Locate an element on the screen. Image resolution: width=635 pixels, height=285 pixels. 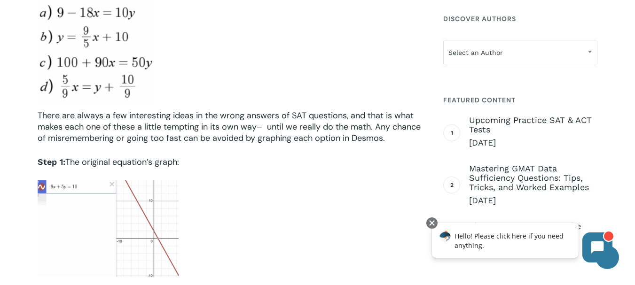
span: Mastering GMAT Data Sufficiency Questions: Tips, Tricks, and Worked Examples is located at coordinates (533, 178).